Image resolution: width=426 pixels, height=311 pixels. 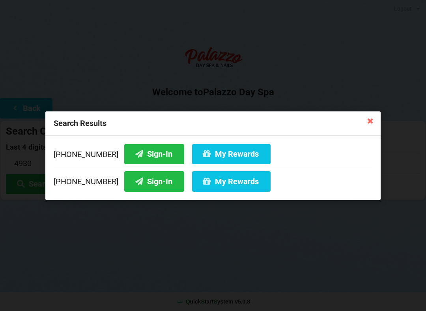 What do you see at coordinates (213, 124) in the screenshot?
I see `div: Search Results` at bounding box center [213, 124].